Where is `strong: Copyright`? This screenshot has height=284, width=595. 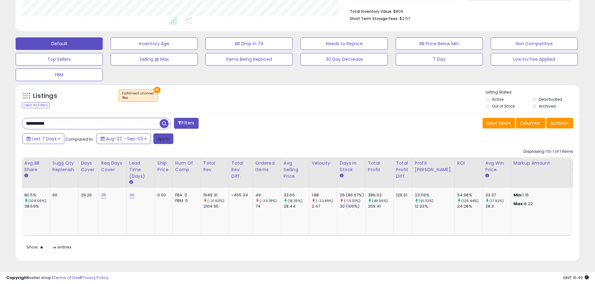
strong: Copyright is located at coordinates (17, 278).